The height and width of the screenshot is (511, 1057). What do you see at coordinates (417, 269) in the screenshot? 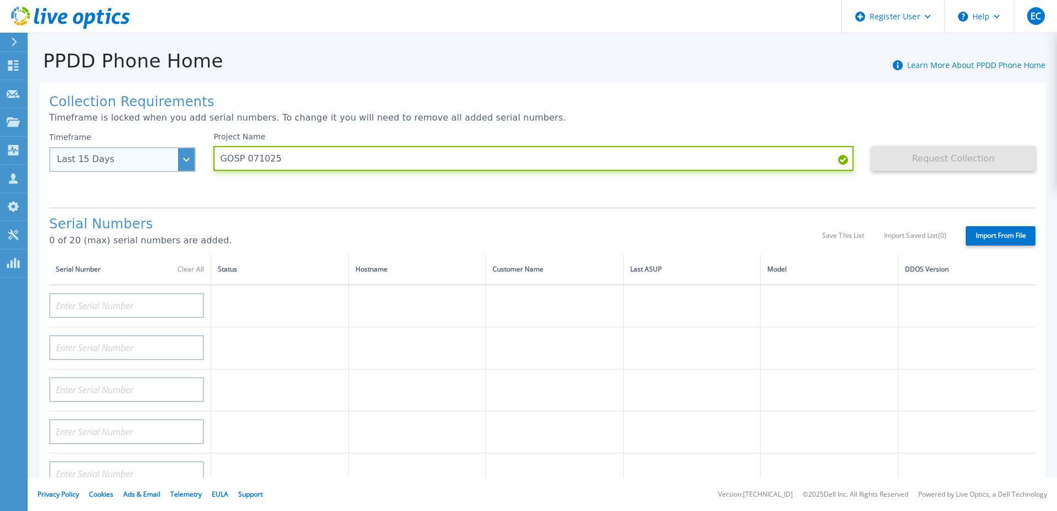
I see `th: Hostname` at bounding box center [417, 269].